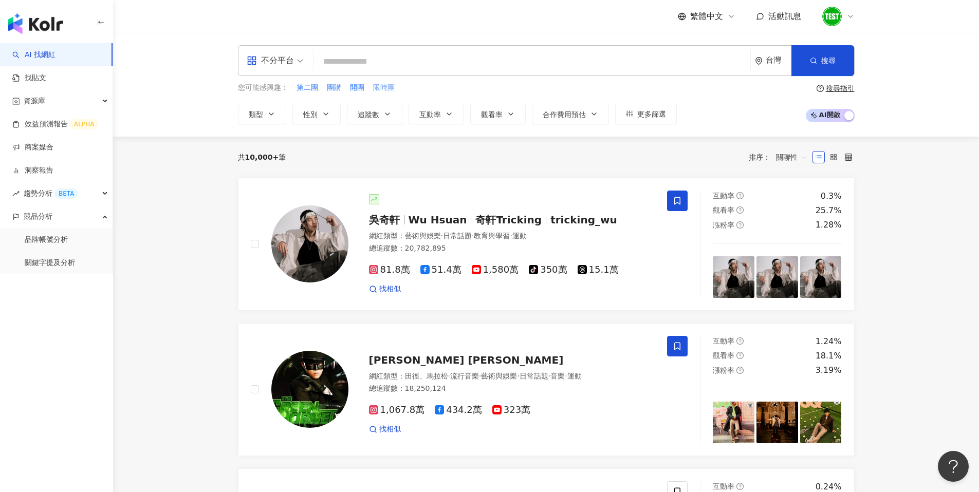 The width and height of the screenshot is (979, 492). I want to click on button: 類型, so click(262, 114).